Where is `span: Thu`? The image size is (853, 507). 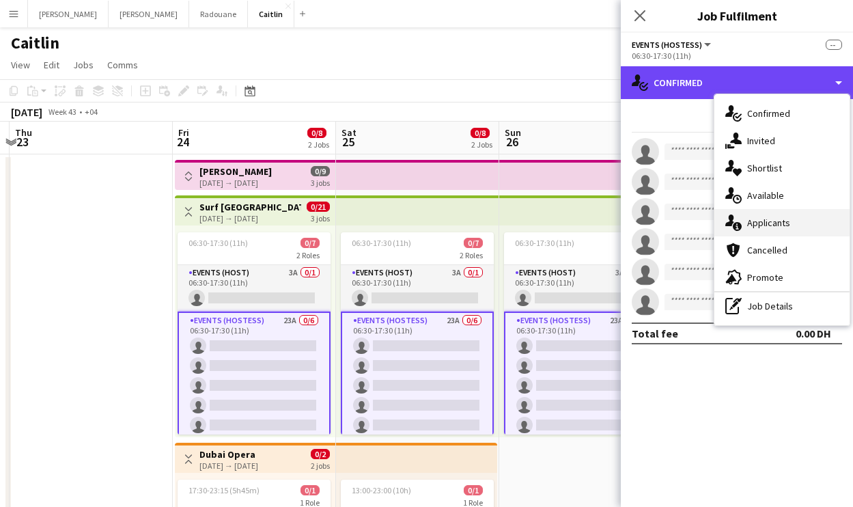
span: Thu is located at coordinates (23, 133).